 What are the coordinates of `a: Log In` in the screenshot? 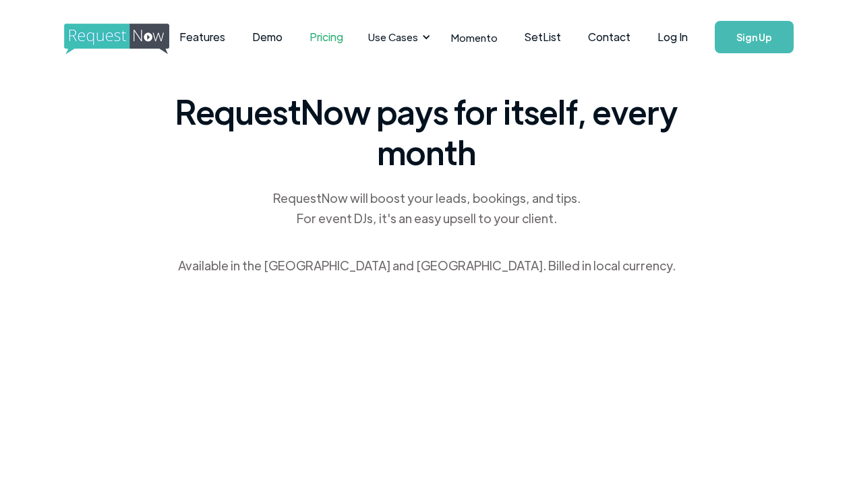 It's located at (672, 37).